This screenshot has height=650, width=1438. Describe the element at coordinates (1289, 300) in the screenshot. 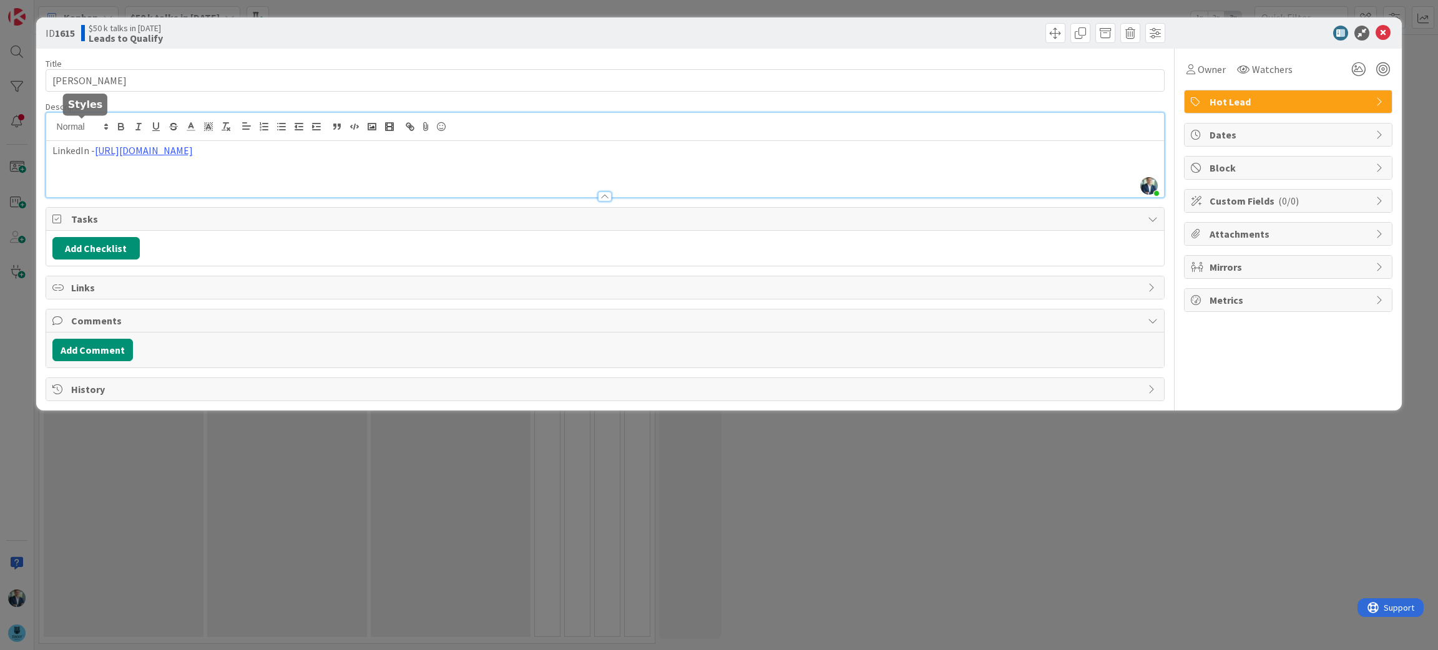

I see `span: Metrics` at that location.